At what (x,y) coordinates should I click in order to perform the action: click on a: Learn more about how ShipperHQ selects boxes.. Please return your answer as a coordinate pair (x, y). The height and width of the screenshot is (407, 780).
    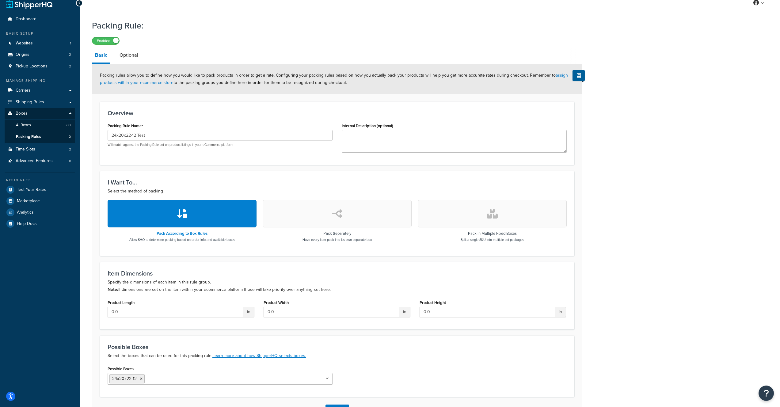
    Looking at the image, I should click on (259, 355).